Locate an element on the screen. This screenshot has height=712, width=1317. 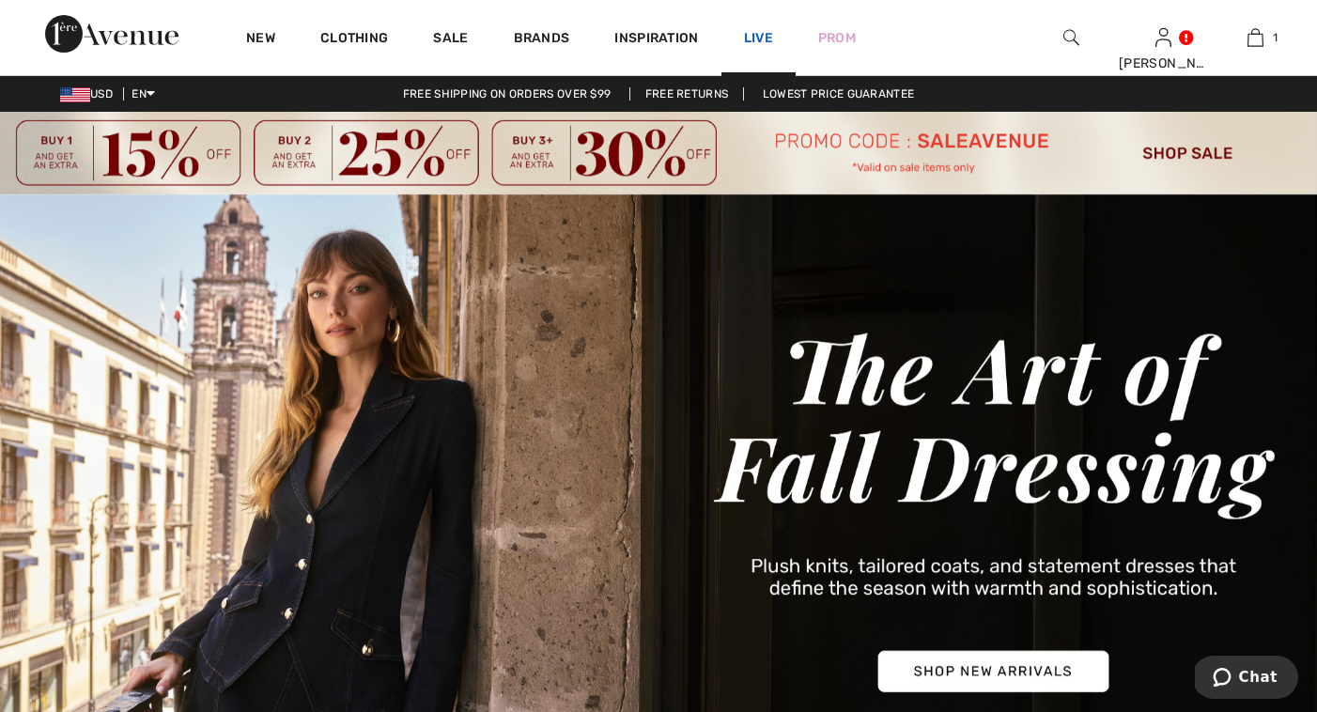
span: USD is located at coordinates (90, 94).